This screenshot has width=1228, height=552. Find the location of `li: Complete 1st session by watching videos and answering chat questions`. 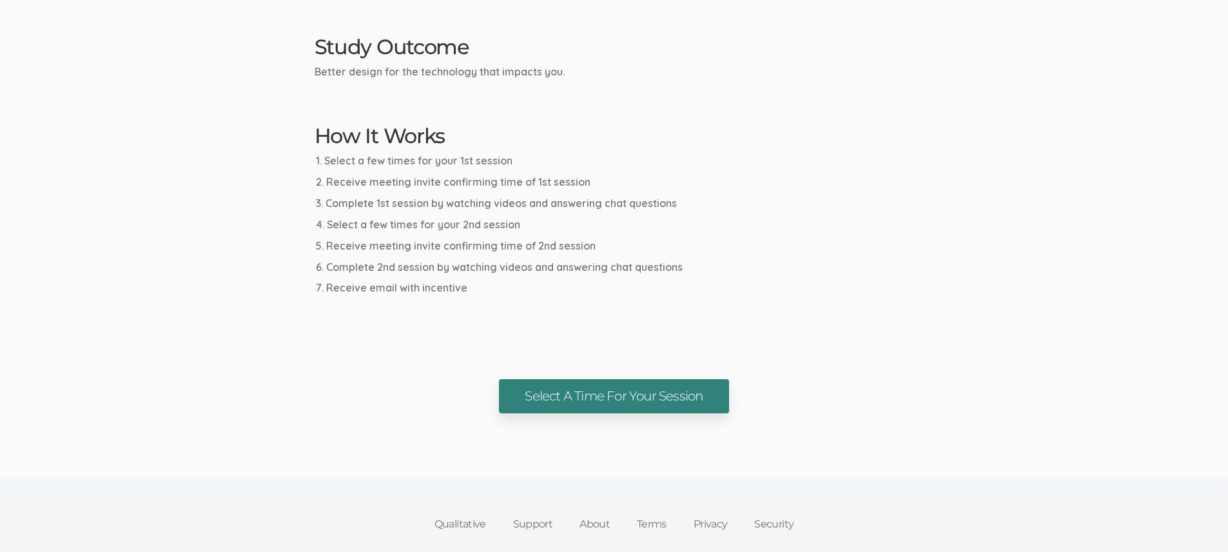

li: Complete 1st session by watching videos and answering chat questions is located at coordinates (615, 203).